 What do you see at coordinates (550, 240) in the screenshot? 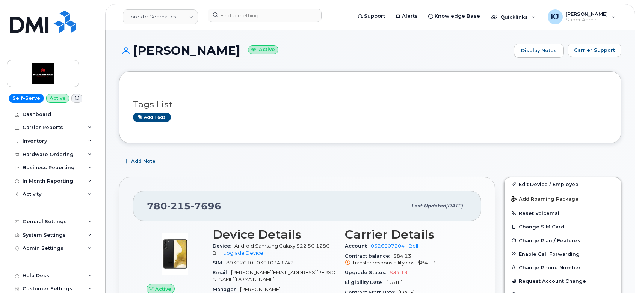
I see `span: Change Plan / Features` at bounding box center [550, 240].